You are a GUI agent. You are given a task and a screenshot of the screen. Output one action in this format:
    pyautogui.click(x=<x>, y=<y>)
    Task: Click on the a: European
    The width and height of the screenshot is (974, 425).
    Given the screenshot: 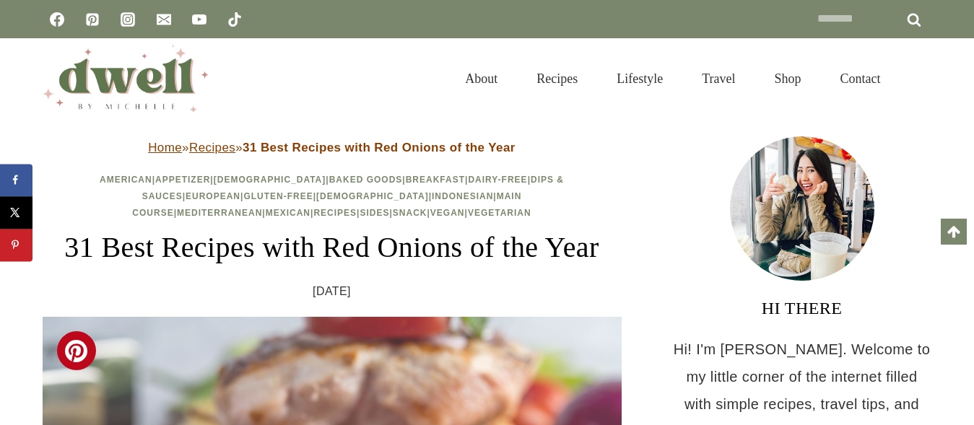 What is the action you would take?
    pyautogui.click(x=213, y=196)
    